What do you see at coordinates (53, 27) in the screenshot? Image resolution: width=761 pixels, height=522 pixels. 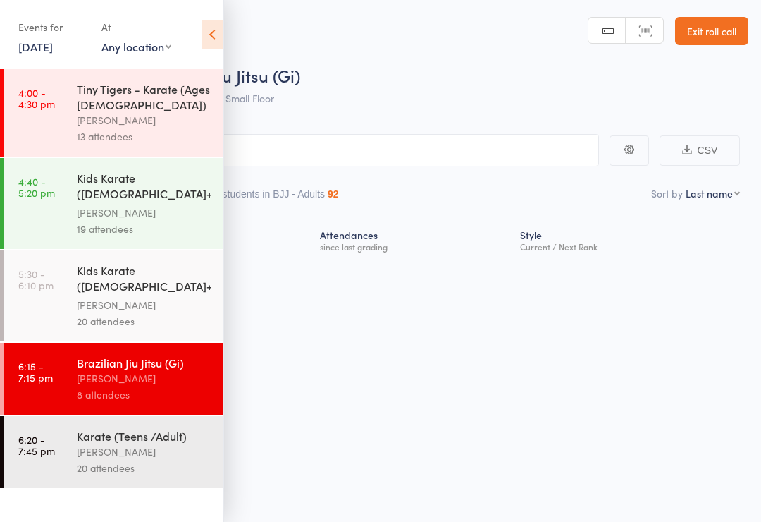 I see `div: Events for` at bounding box center [53, 27].